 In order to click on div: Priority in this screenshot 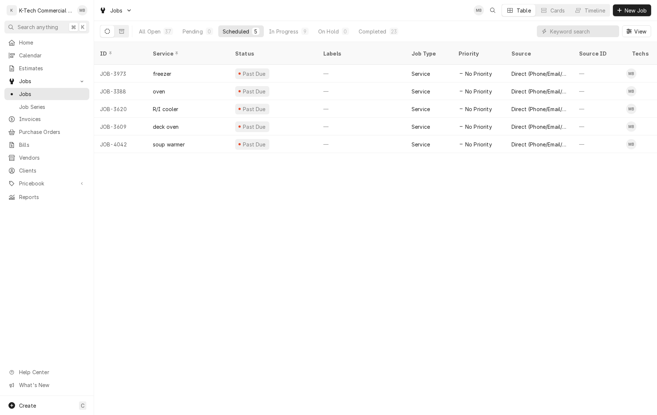, I will do `click(479, 53)`.